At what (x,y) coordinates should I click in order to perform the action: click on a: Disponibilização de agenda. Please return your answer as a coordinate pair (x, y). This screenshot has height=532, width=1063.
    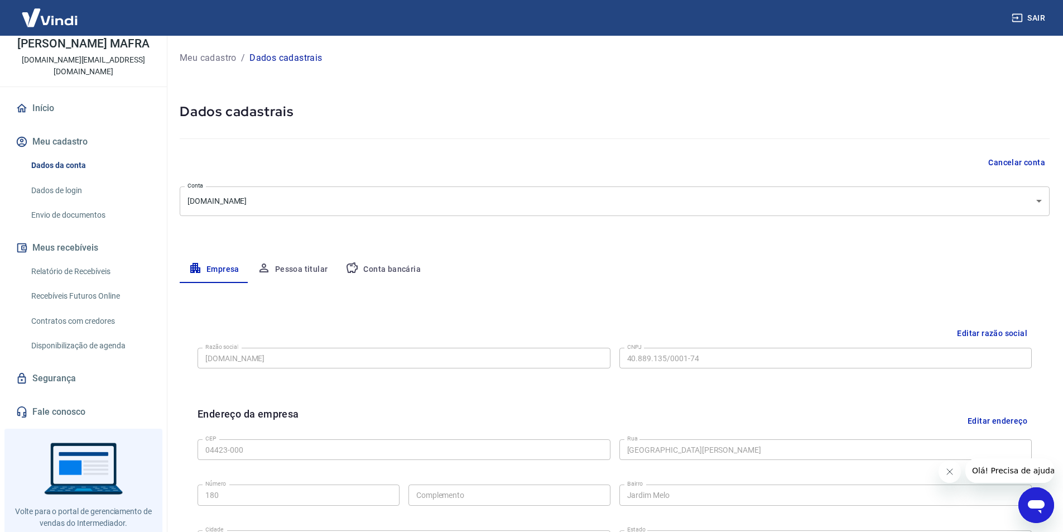
    Looking at the image, I should click on (90, 346).